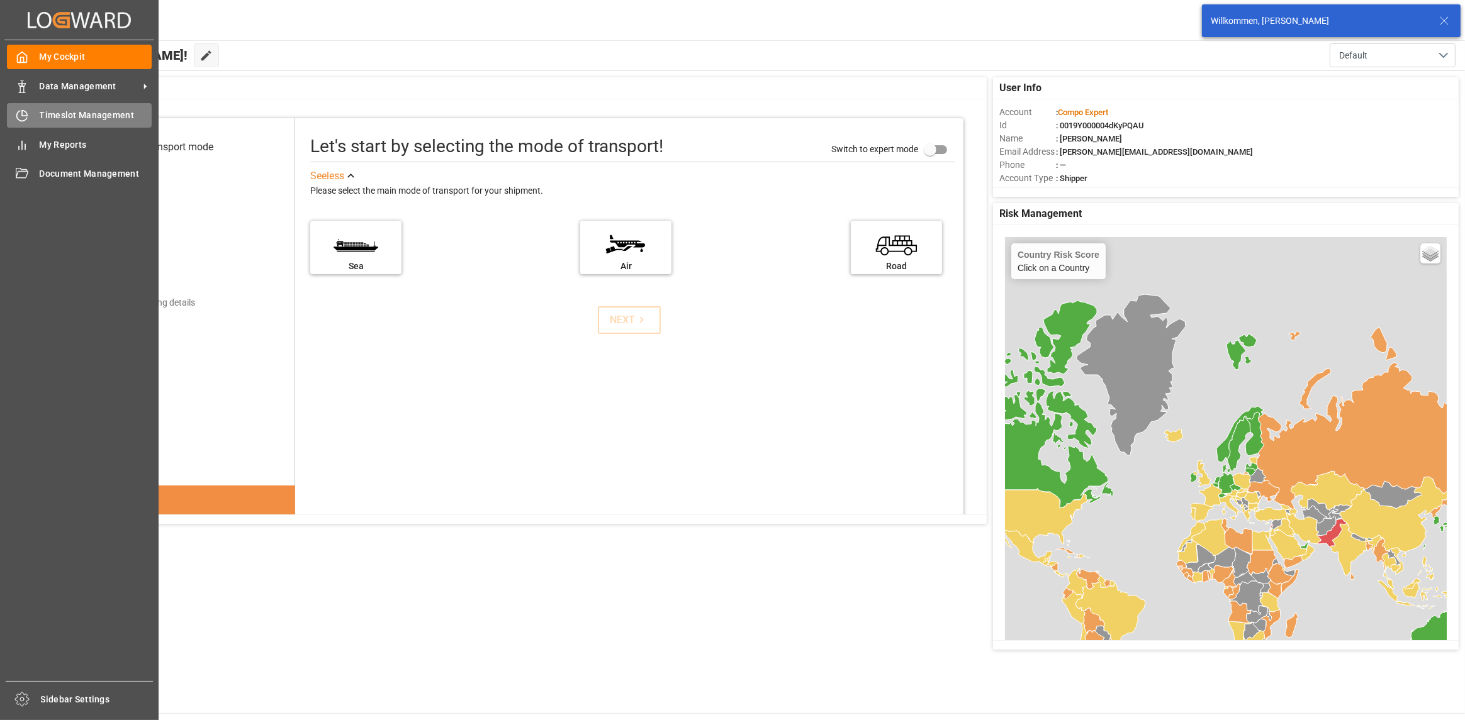 The height and width of the screenshot is (720, 1465). What do you see at coordinates (1028, 112) in the screenshot?
I see `span: Account` at bounding box center [1028, 112].